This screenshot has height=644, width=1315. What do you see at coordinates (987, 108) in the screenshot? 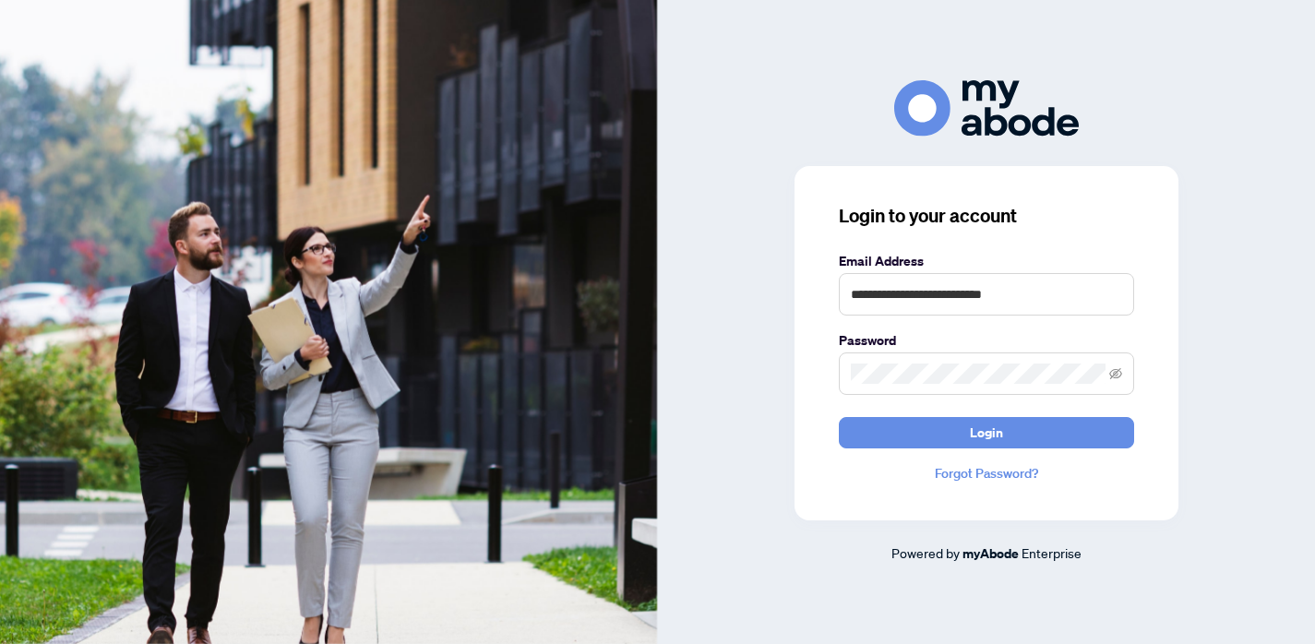
I see `img: ma-logo` at bounding box center [987, 108].